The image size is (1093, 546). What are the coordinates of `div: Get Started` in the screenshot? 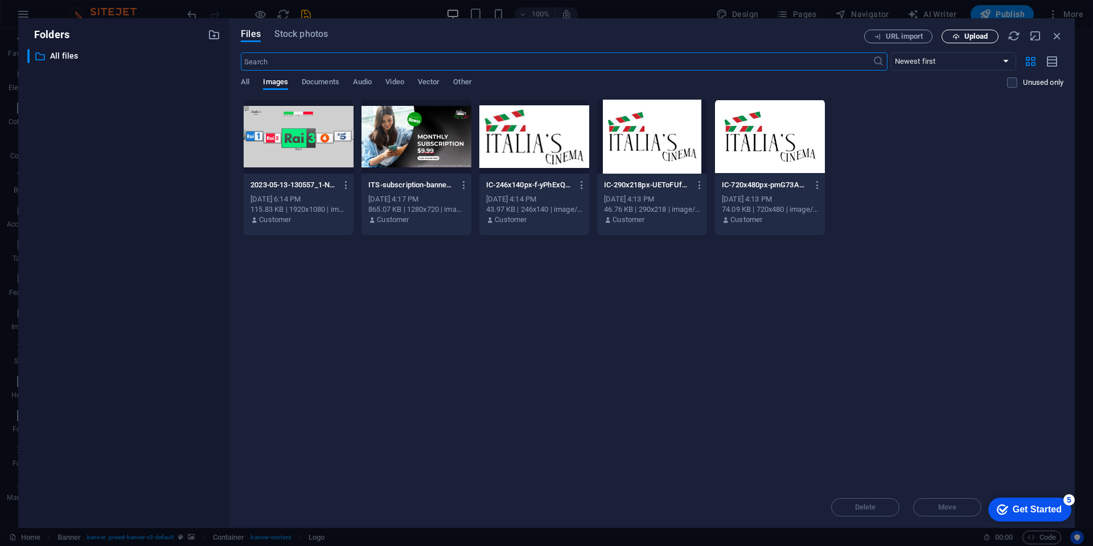 It's located at (58, 18).